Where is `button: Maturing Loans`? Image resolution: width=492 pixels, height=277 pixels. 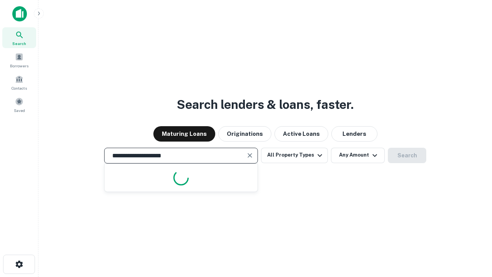
button: Maturing Loans is located at coordinates (184, 134).